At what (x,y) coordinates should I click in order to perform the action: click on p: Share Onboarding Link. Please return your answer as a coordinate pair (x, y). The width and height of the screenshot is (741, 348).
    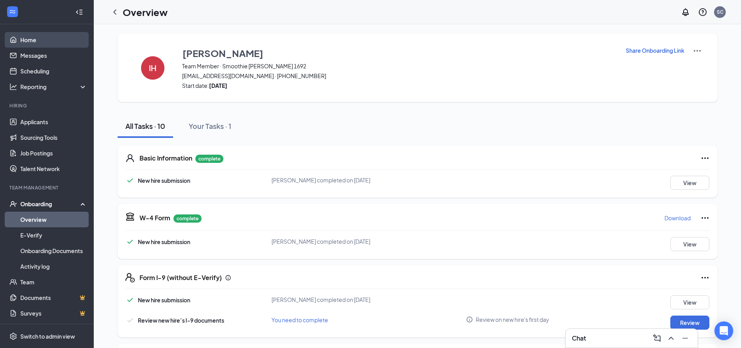
    Looking at the image, I should click on (655, 50).